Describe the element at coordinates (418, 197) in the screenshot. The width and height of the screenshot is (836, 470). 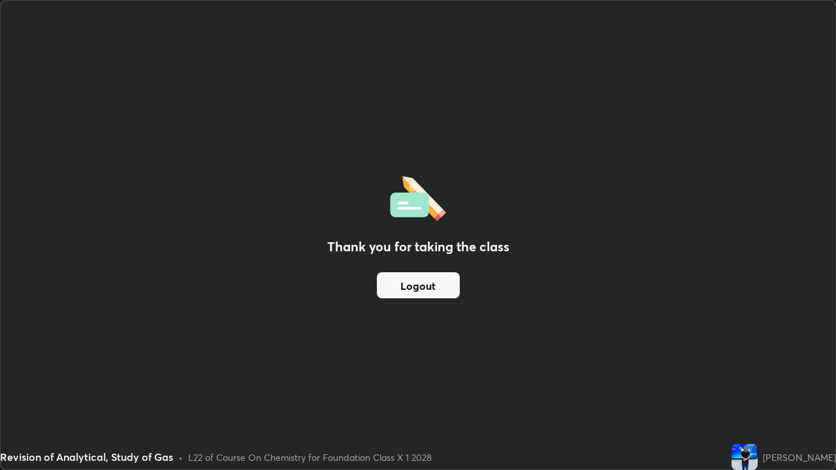
I see `img: offlineFeedback.1438e8b3.svg` at that location.